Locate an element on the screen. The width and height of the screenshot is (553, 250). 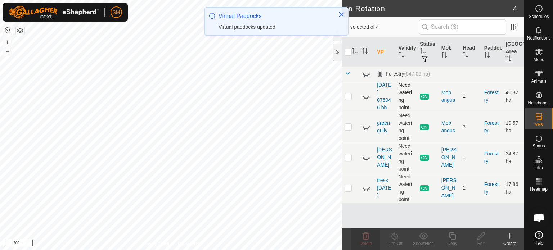
th: Paddock is located at coordinates (492, 52).